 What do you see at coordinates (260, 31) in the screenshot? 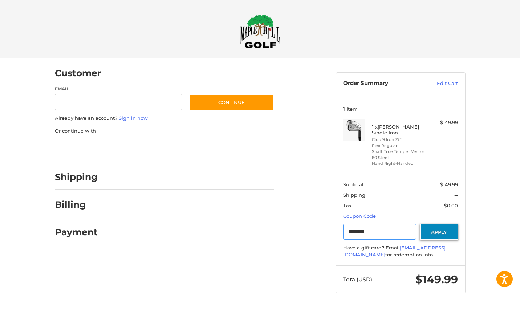
I see `img: Maple Hill Golf` at bounding box center [260, 31].